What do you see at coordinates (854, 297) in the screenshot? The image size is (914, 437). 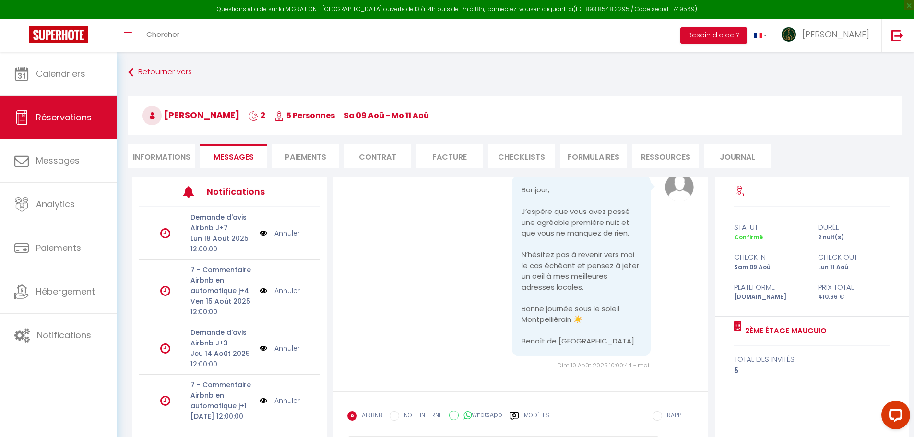 I see `div: 410.66 €` at bounding box center [854, 297].